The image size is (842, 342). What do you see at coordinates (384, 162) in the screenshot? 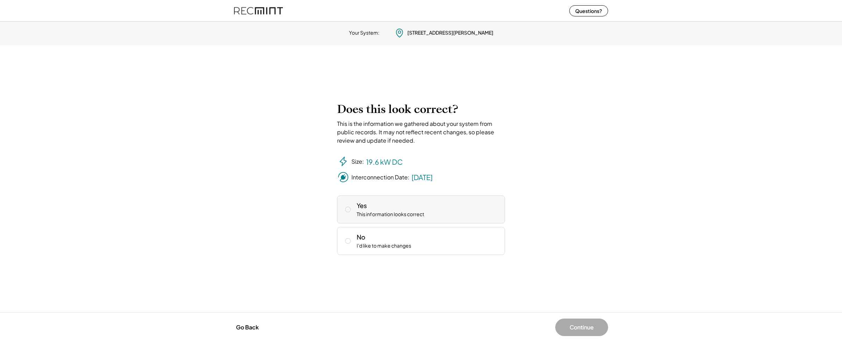
I see `div: 19.6 kW DC` at bounding box center [384, 162].